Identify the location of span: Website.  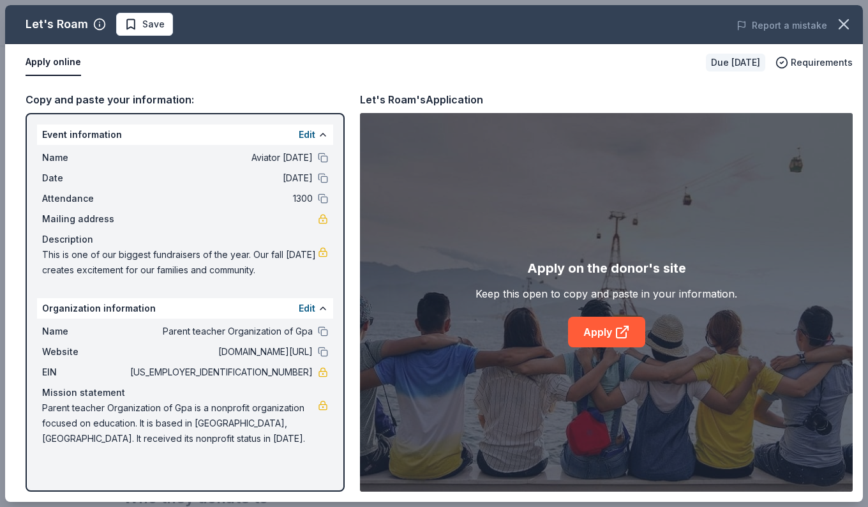
(85, 352).